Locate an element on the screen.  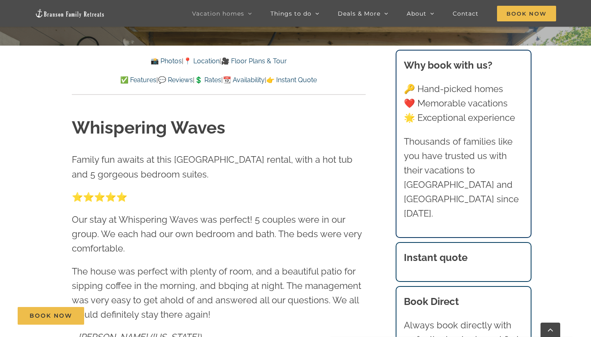
h3: Why book with us? is located at coordinates (464, 65).